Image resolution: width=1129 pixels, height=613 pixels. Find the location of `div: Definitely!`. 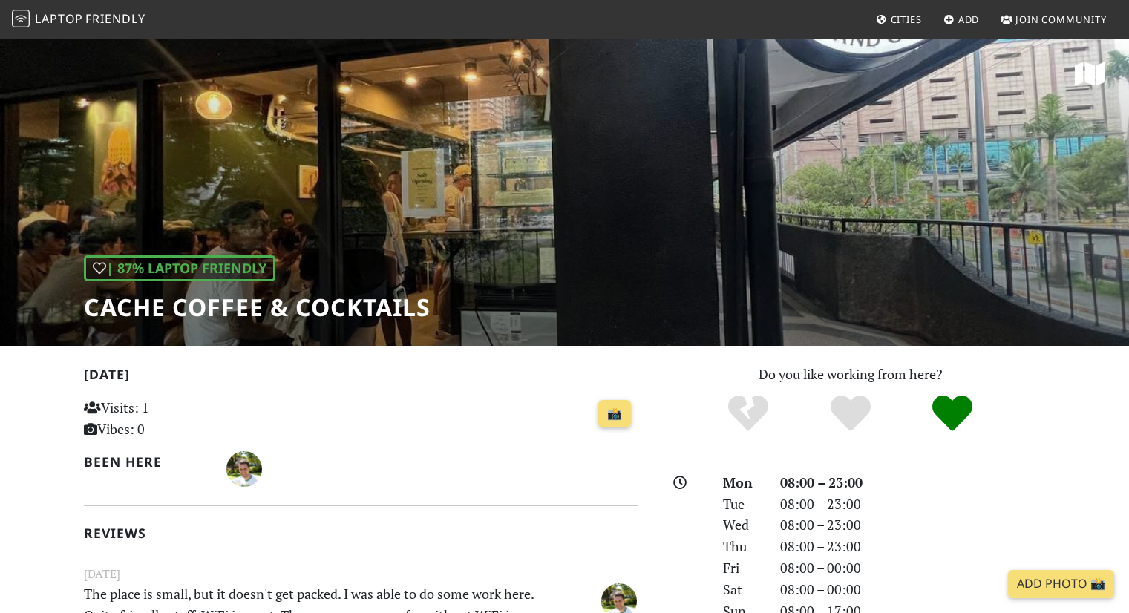

div: Definitely! is located at coordinates (952, 413).